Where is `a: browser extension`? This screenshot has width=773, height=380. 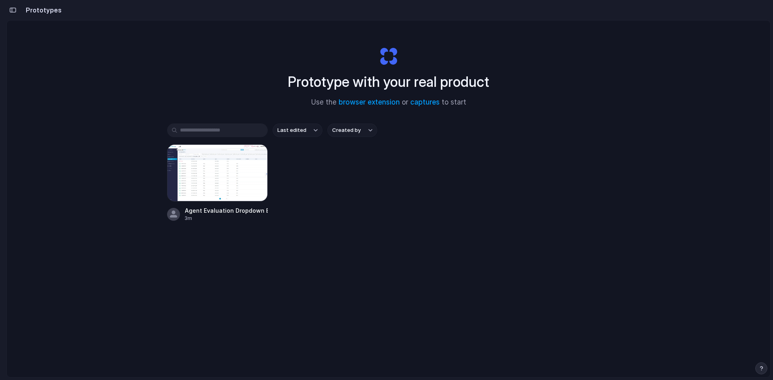 a: browser extension is located at coordinates (369, 102).